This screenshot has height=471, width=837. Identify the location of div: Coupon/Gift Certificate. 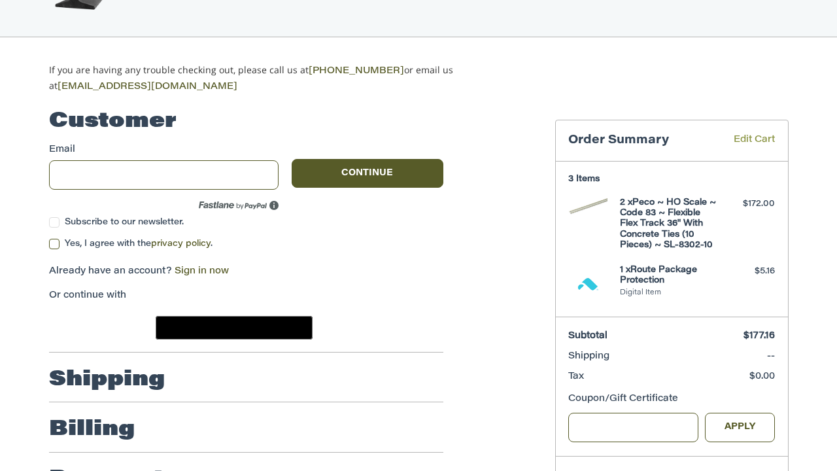
(672, 399).